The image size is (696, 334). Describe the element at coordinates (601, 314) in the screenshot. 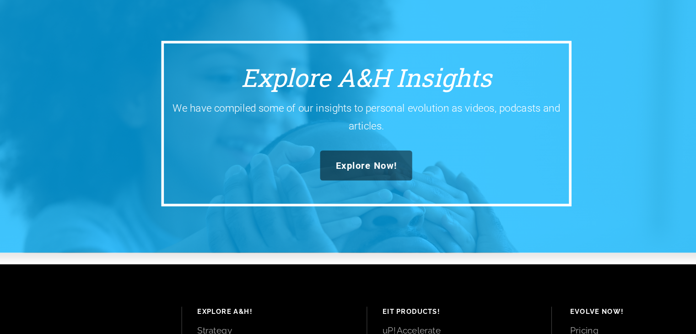

I see `h4: Evolve Now!` at that location.